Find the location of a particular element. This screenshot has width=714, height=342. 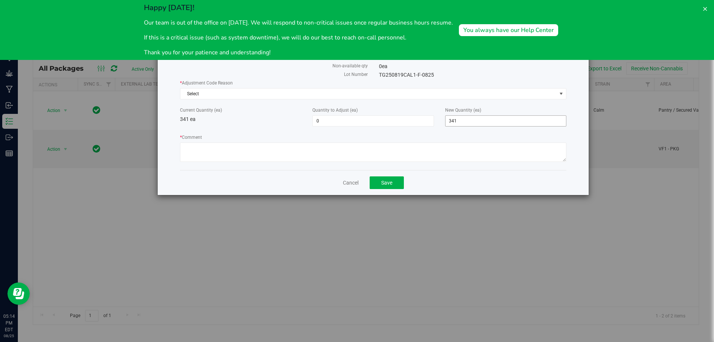

input: 341 is located at coordinates (506, 121).